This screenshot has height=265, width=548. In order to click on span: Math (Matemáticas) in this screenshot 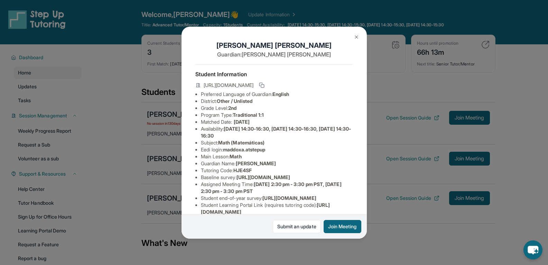, I will do `click(241, 142)`.